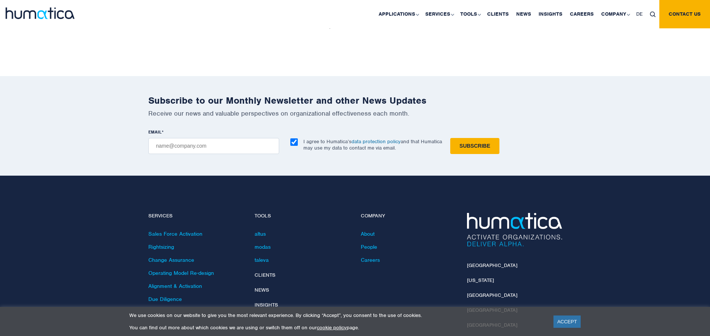 Image resolution: width=710 pixels, height=336 pixels. Describe the element at coordinates (181, 273) in the screenshot. I see `a: Operating Model Re-design` at that location.